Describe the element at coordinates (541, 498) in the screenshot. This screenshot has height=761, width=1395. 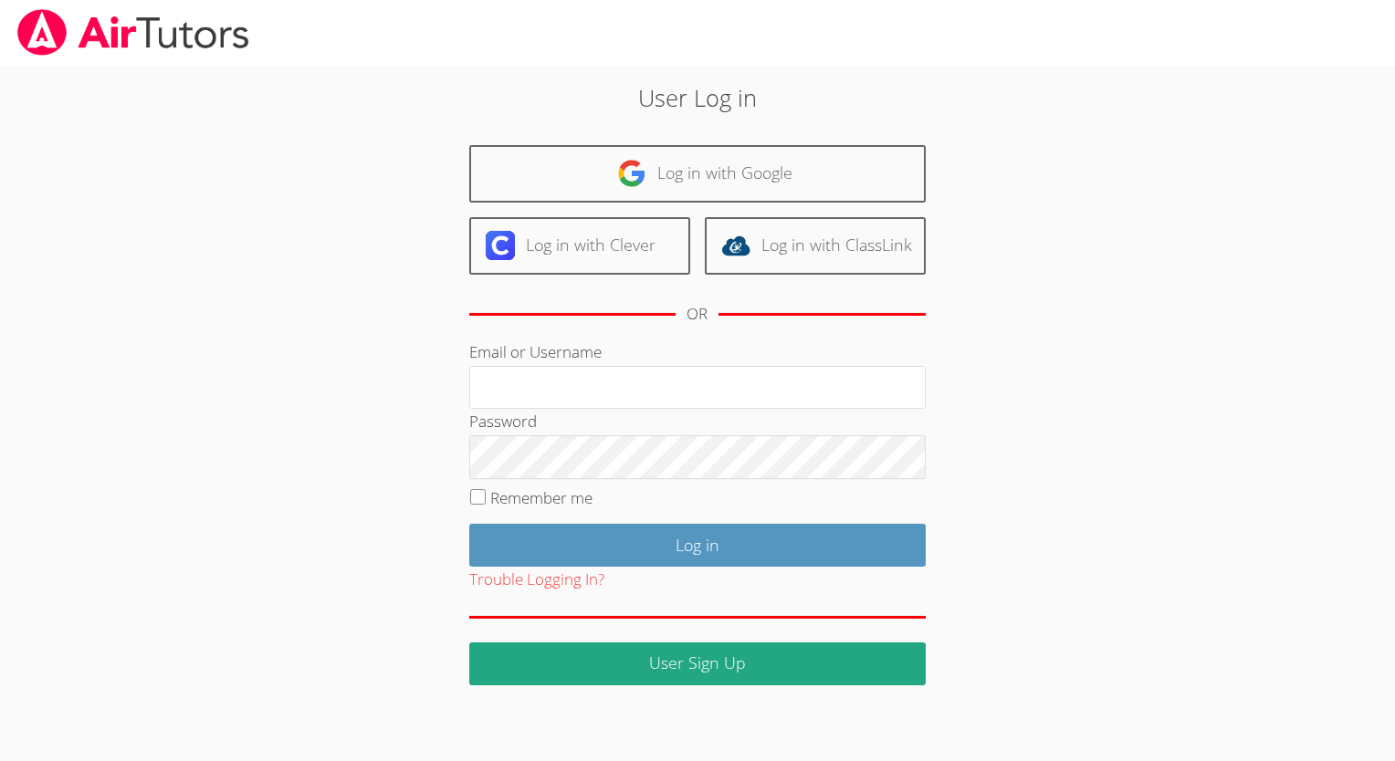
I see `label: Remember me` at that location.